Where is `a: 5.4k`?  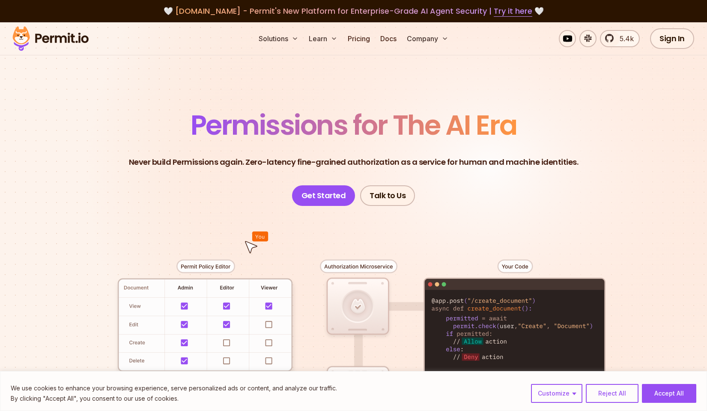 a: 5.4k is located at coordinates (620, 39).